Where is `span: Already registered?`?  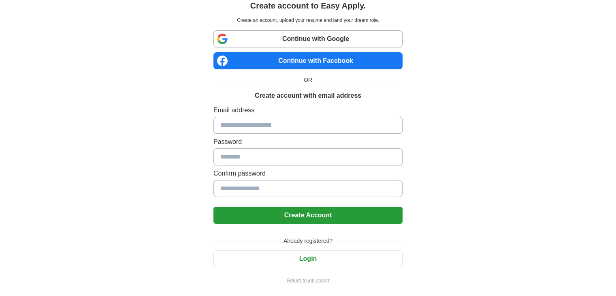 span: Already registered? is located at coordinates (308, 241).